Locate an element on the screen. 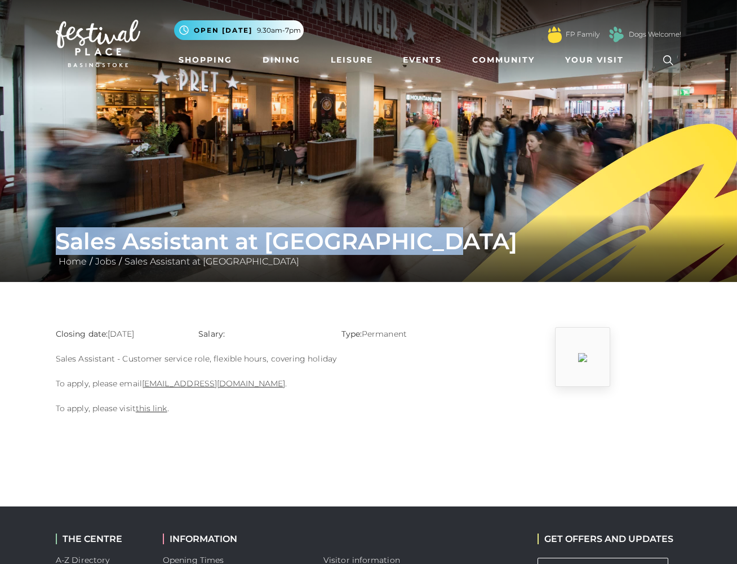 The height and width of the screenshot is (564, 737). a: Dogs Welcome! is located at coordinates (655, 34).